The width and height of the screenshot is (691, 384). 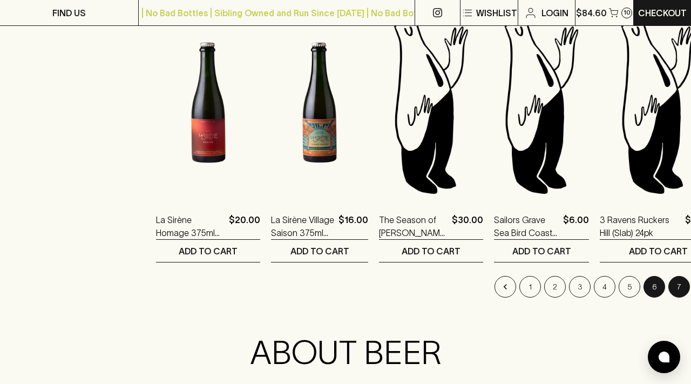 What do you see at coordinates (591, 13) in the screenshot?
I see `p: $84.60` at bounding box center [591, 13].